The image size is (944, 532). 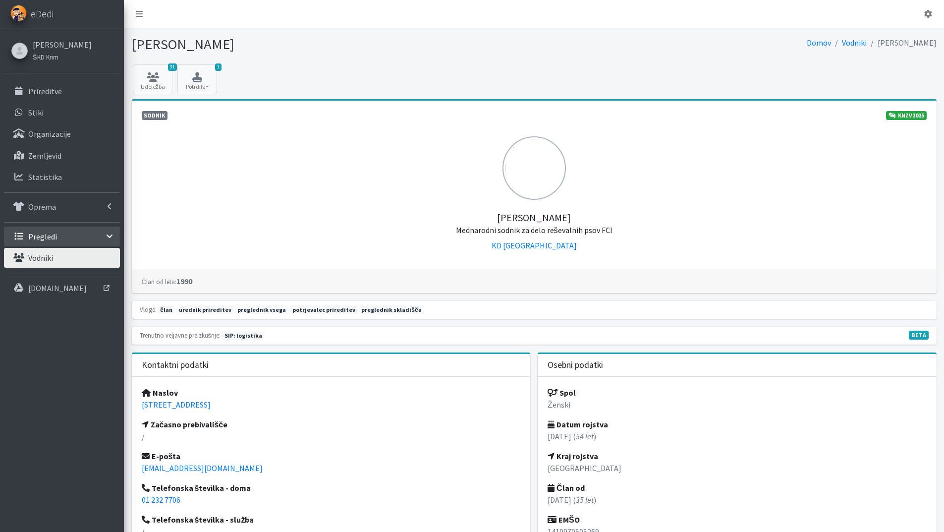 I want to click on p: Stiki, so click(x=36, y=113).